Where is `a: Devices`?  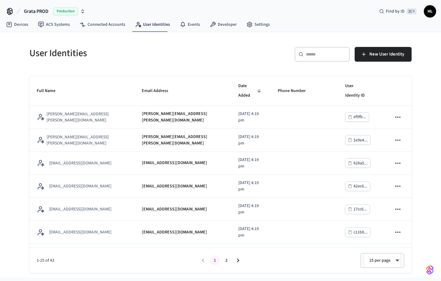 a: Devices is located at coordinates (17, 25).